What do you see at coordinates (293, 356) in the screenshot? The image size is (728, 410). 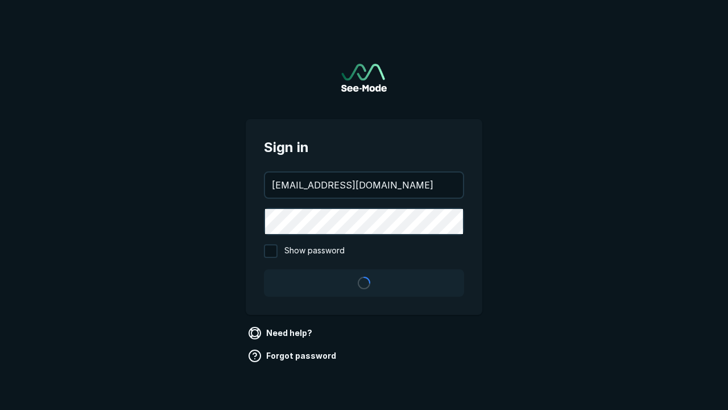 I see `a: Forgot password` at bounding box center [293, 356].